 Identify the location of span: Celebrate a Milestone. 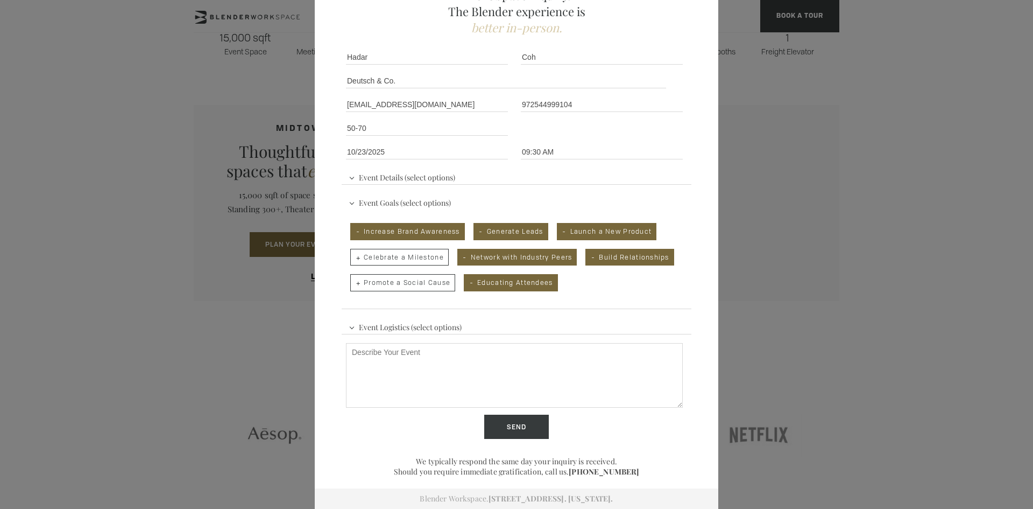
(399, 257).